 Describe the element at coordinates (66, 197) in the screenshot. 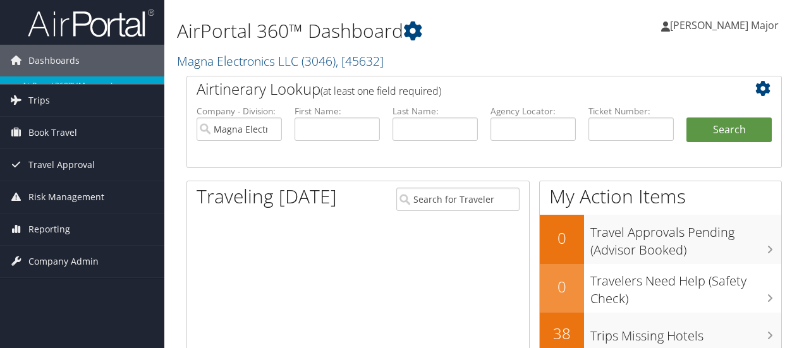

I see `span: Risk Management` at that location.